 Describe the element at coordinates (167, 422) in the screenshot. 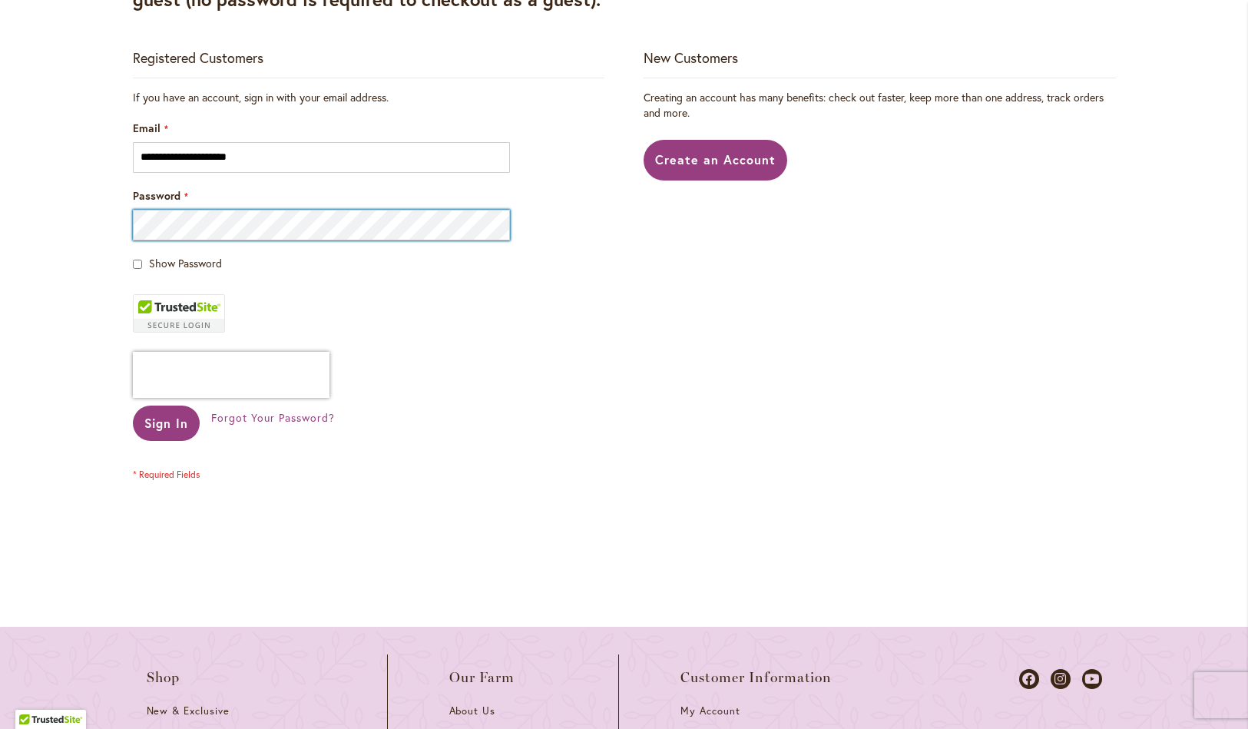

I see `span: Sign In` at that location.